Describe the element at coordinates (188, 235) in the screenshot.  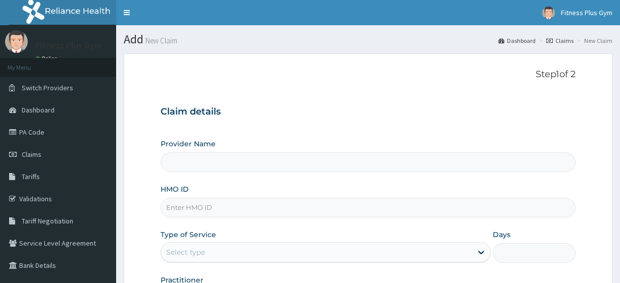
I see `label: Type of Service` at that location.